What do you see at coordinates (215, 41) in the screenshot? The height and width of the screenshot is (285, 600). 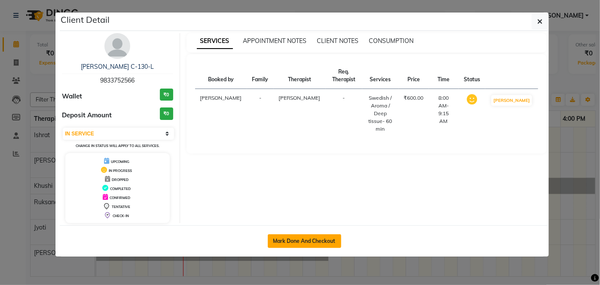 I see `span: SERVICES` at bounding box center [215, 41].